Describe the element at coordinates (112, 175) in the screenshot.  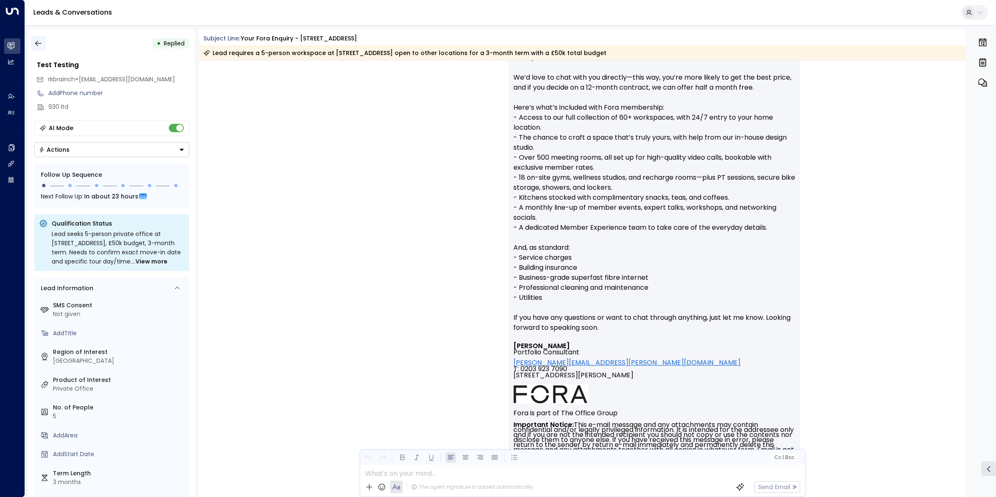
I see `div: Follow Up Sequence` at that location.